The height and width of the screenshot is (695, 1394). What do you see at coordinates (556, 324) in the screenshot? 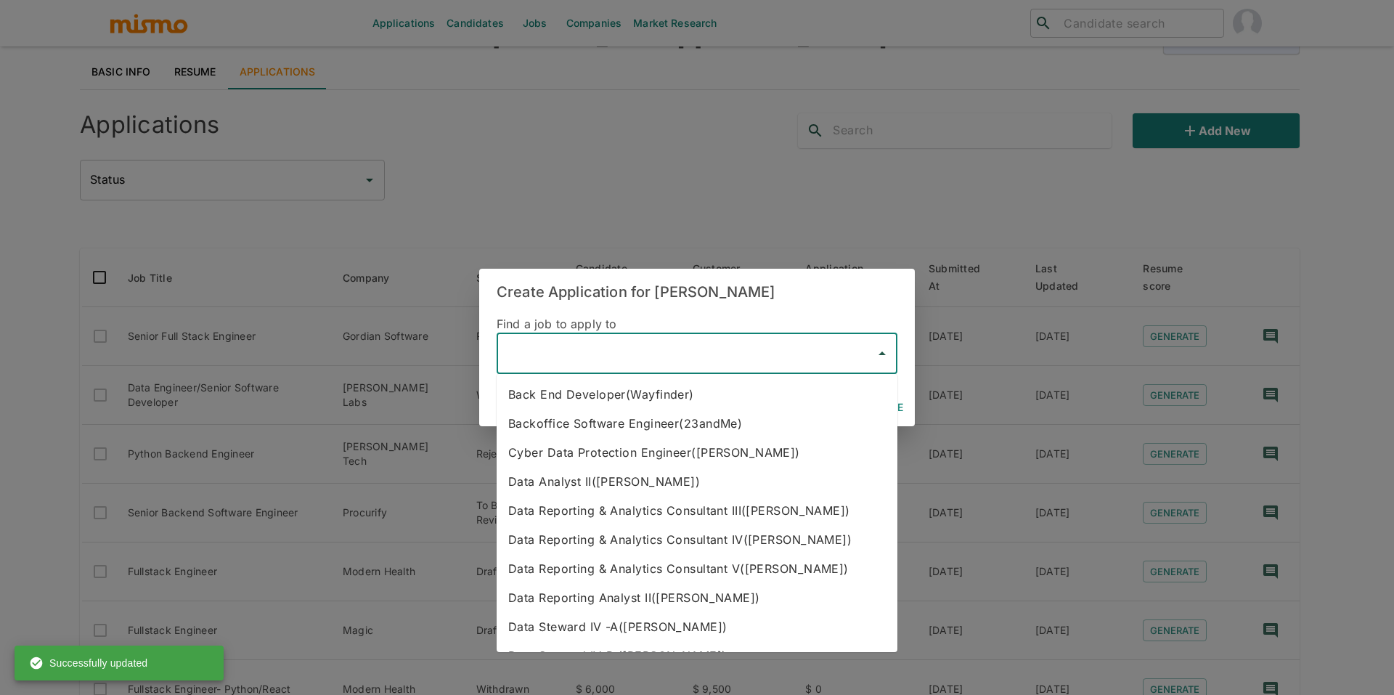
I see `span: Find a job to apply to` at bounding box center [556, 324].